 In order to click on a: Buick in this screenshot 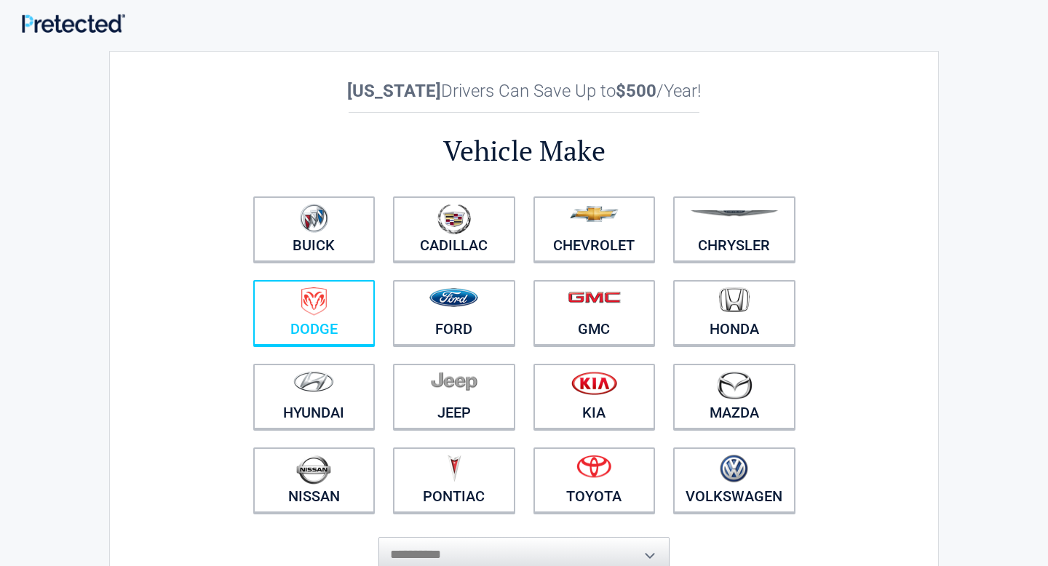, I will do `click(315, 229)`.